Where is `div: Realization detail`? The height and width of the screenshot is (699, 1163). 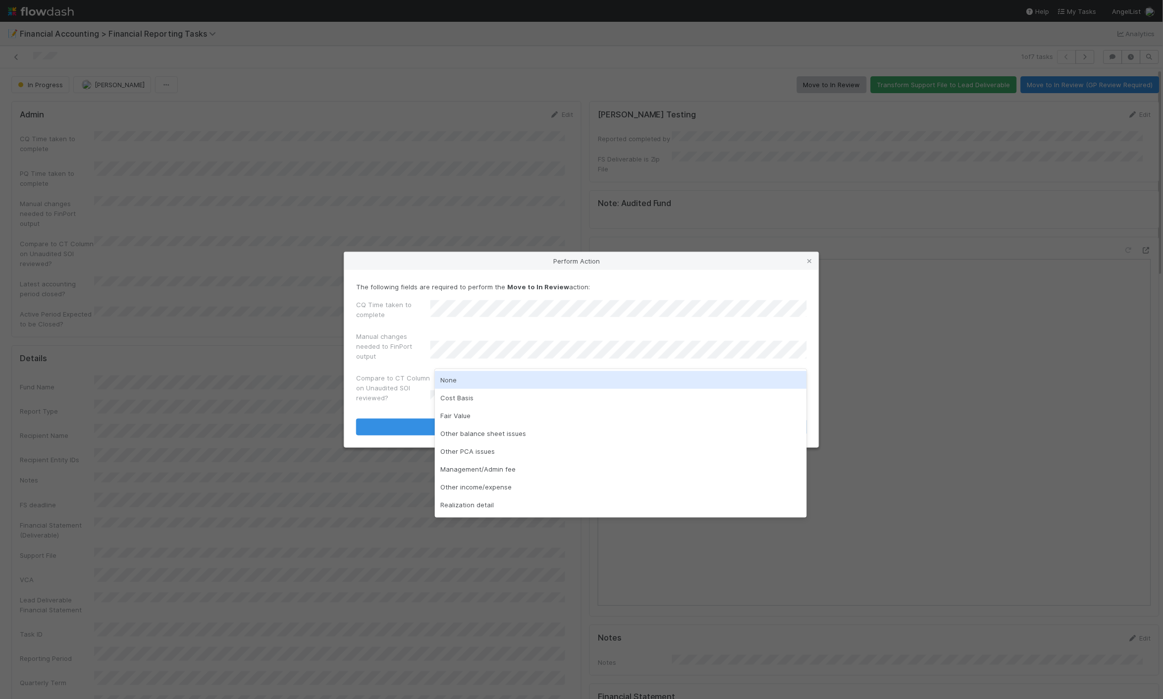
div: Realization detail is located at coordinates (621, 505).